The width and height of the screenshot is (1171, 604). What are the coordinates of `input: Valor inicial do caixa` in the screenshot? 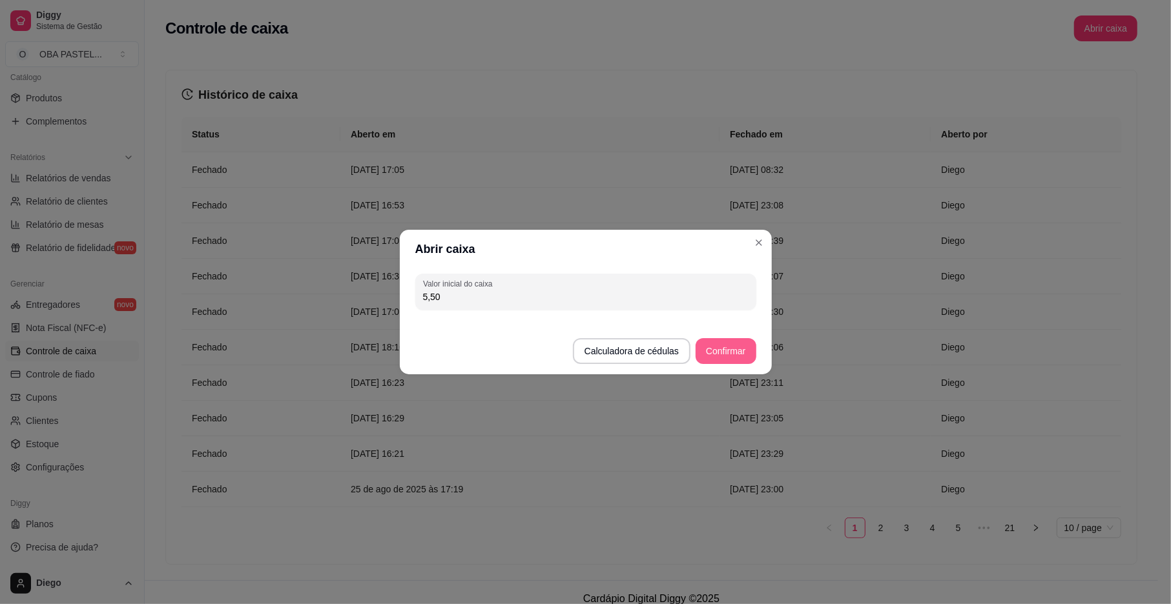 It's located at (586, 297).